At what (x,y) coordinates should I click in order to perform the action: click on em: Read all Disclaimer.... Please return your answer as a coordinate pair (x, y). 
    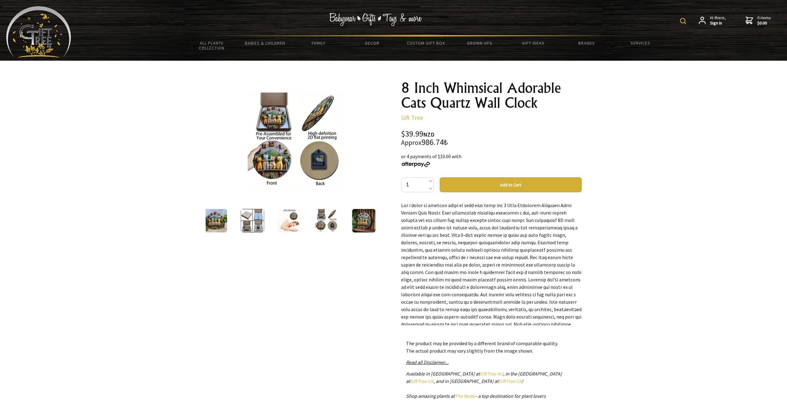
    Looking at the image, I should click on (428, 362).